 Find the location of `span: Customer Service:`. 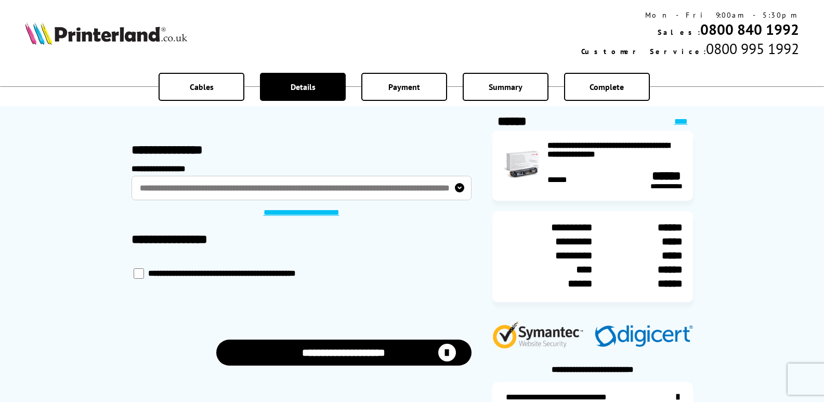

span: Customer Service: is located at coordinates (644, 51).